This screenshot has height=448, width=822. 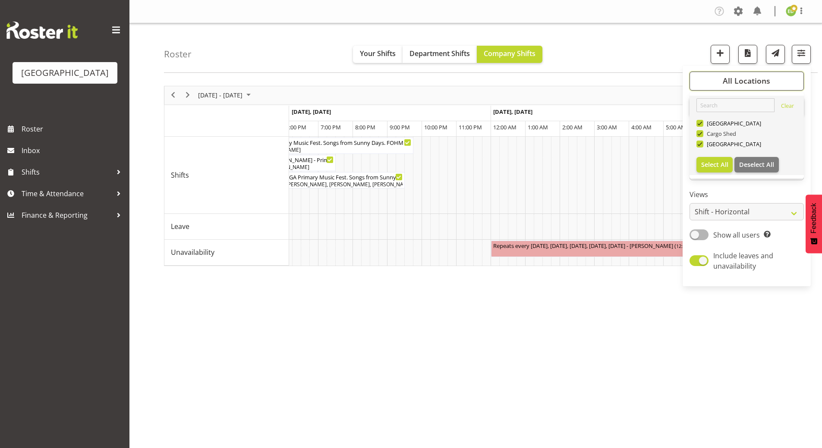 I want to click on span: 4:00 AM, so click(x=641, y=127).